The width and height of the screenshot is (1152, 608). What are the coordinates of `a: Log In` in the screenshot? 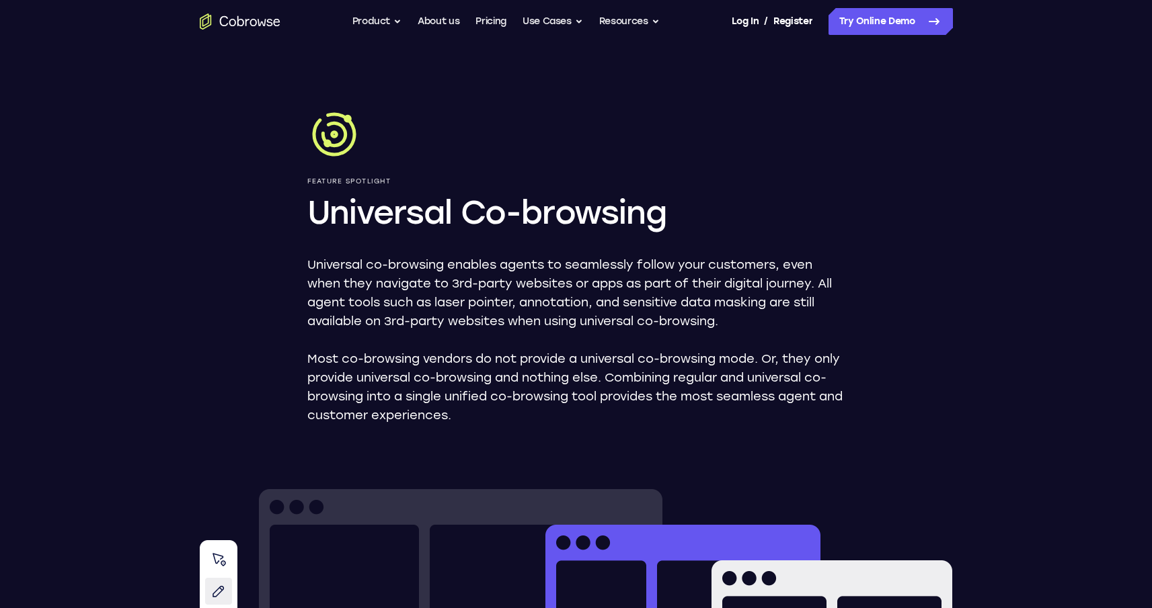 It's located at (745, 22).